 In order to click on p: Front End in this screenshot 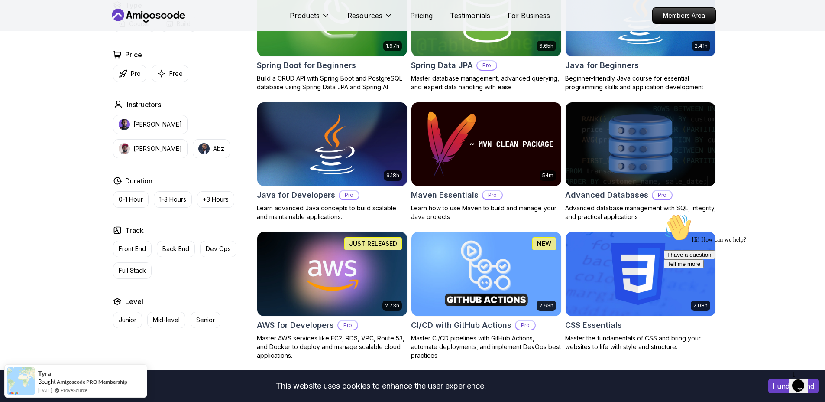, I will do `click(132, 249)`.